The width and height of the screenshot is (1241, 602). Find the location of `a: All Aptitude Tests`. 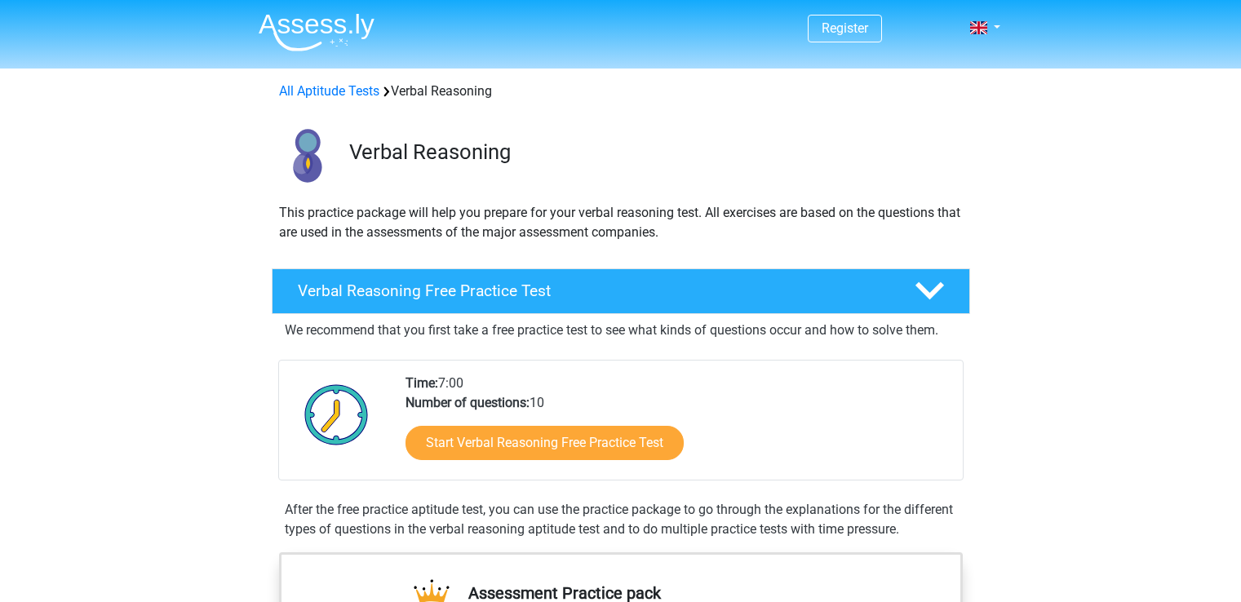

a: All Aptitude Tests is located at coordinates (329, 91).